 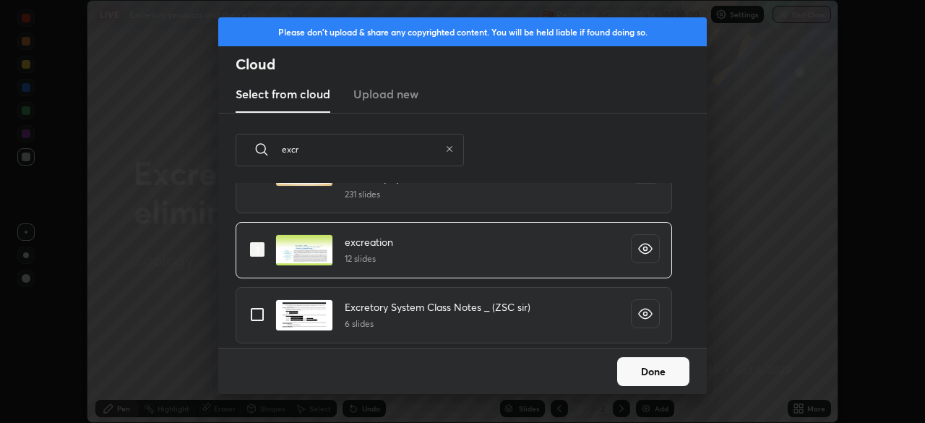 I want to click on h4: excreation, so click(x=369, y=241).